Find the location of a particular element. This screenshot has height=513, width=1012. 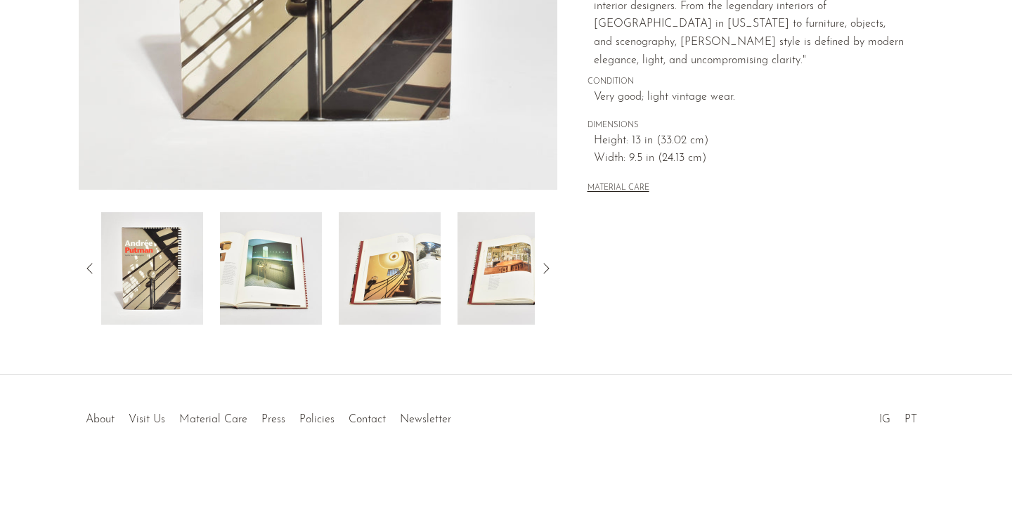

a: Contact is located at coordinates (367, 420).